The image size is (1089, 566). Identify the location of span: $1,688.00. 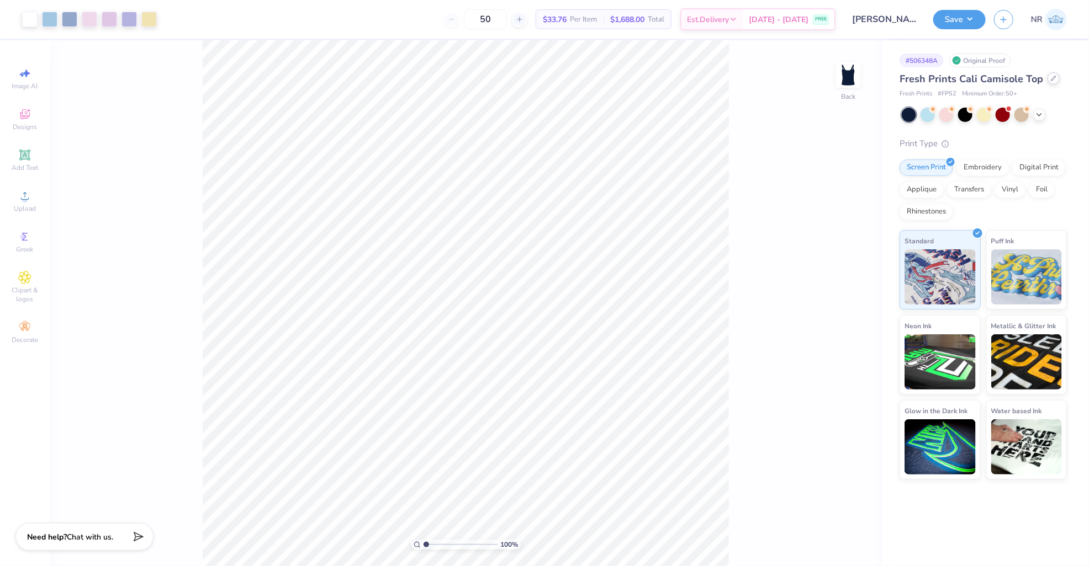
(627, 19).